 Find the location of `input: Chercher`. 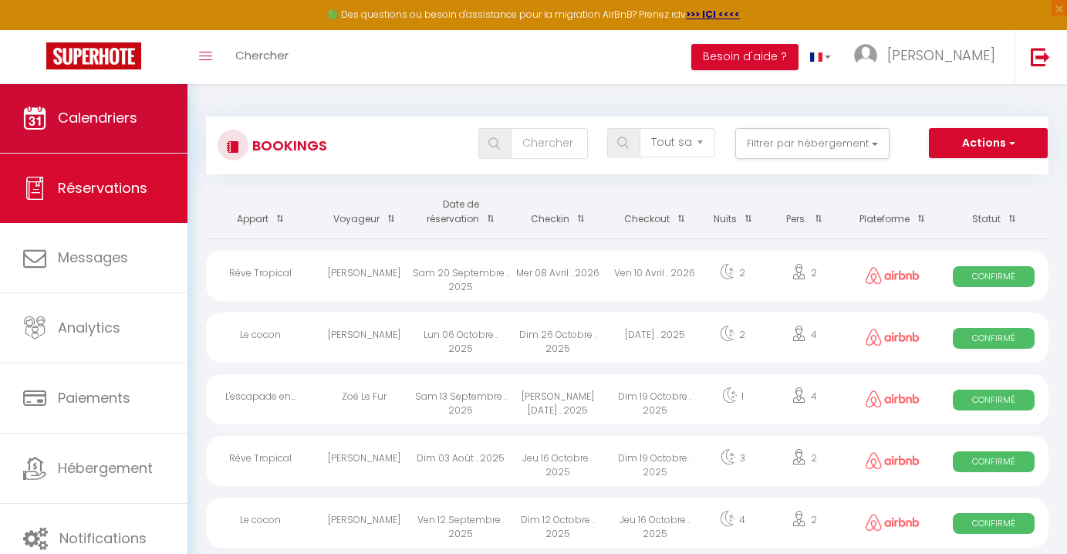

input: Chercher is located at coordinates (549, 143).